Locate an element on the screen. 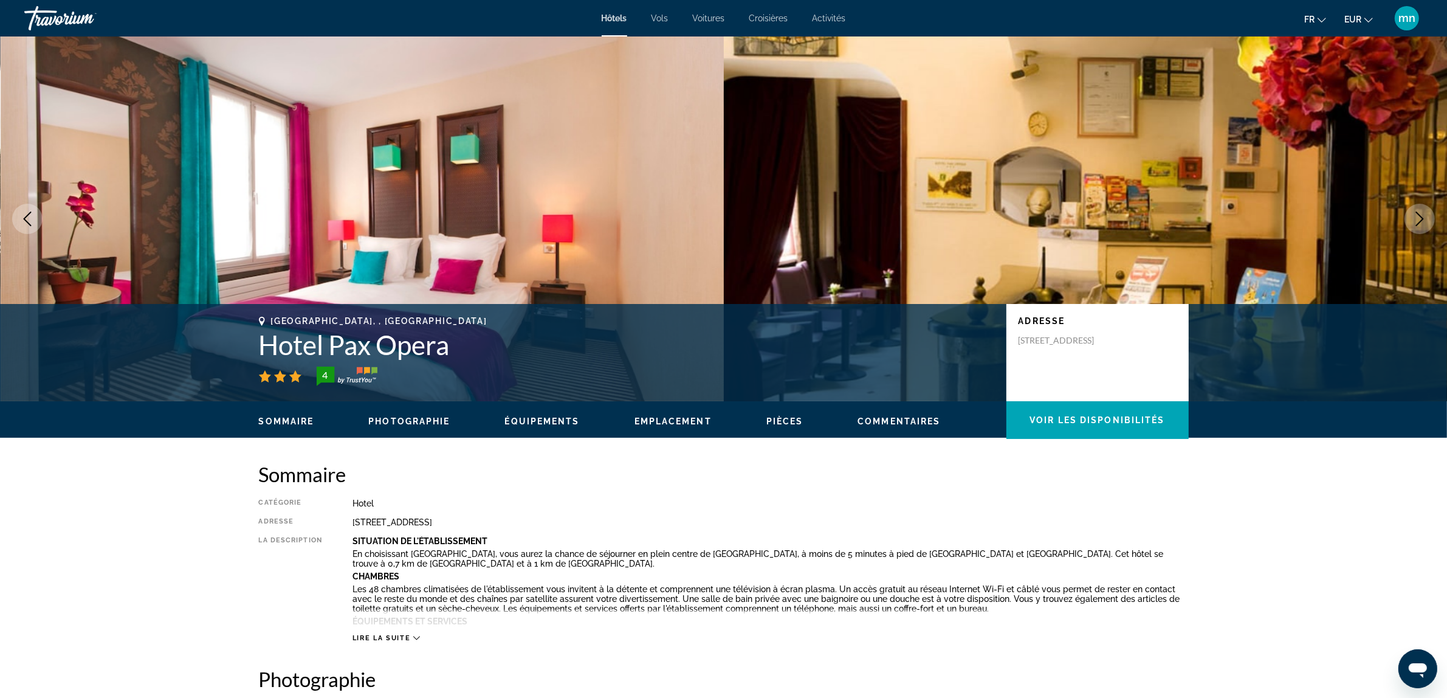  button: Change language is located at coordinates (1315, 19).